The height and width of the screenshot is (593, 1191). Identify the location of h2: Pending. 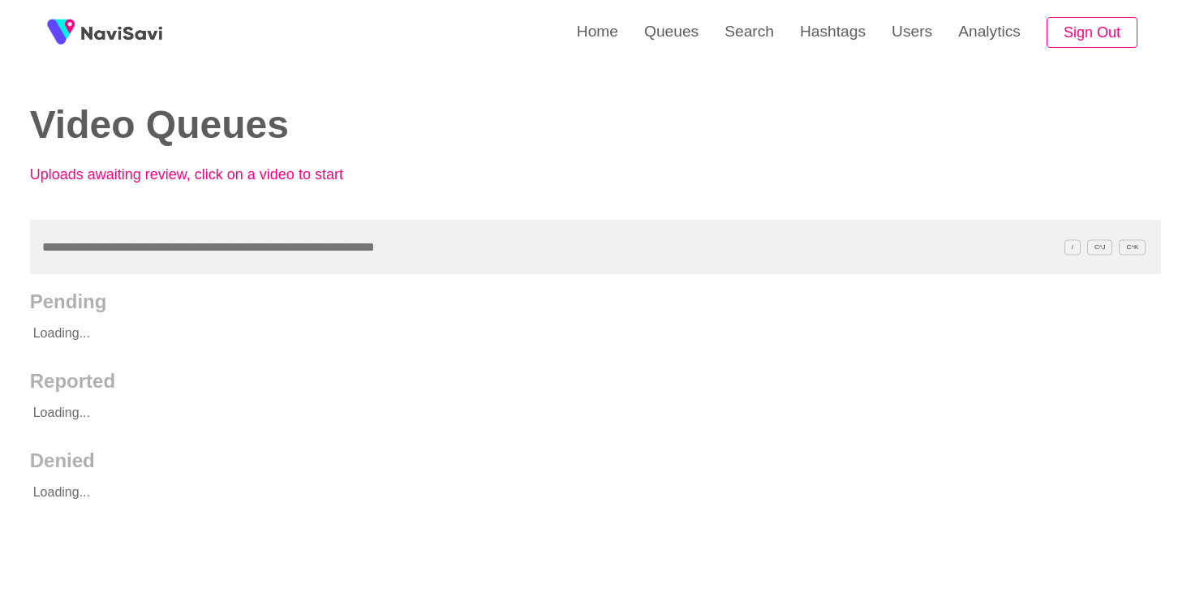
(595, 302).